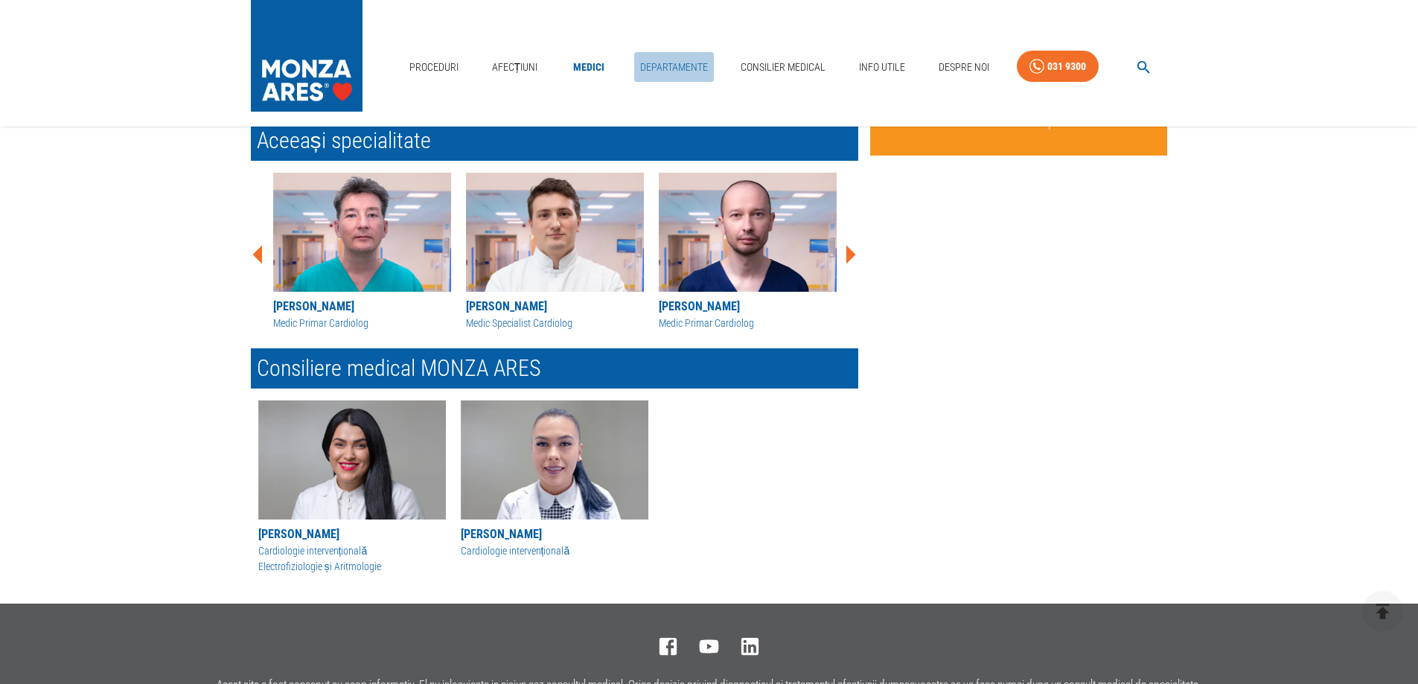  I want to click on a: Proceduri, so click(434, 67).